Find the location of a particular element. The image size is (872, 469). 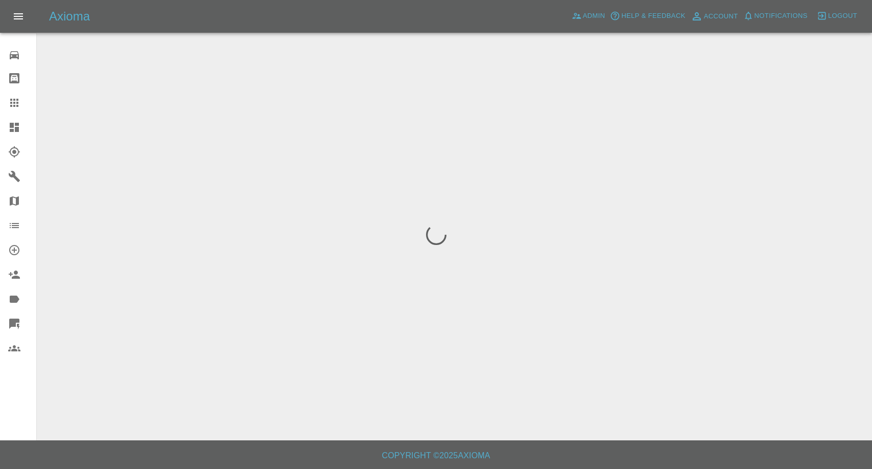

span: Account is located at coordinates (721, 16).